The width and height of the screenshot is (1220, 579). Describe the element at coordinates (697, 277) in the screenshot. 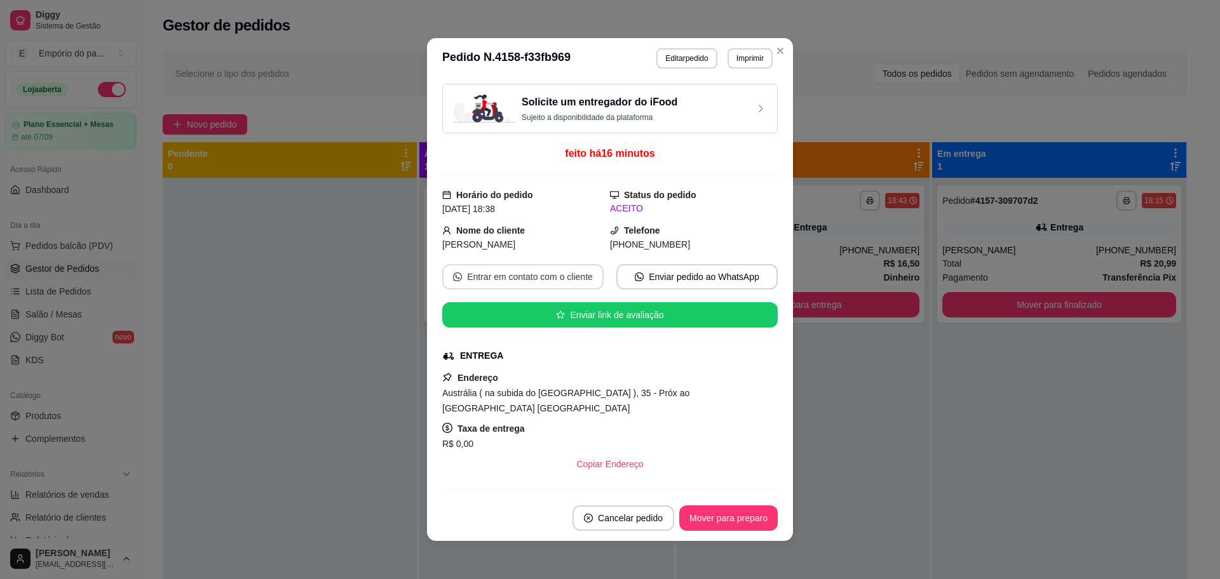

I see `button: whats-appEnviar pedido ao WhatsApp` at that location.